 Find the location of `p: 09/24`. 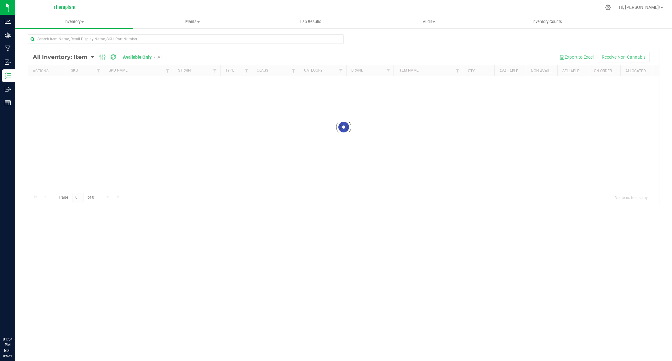

p: 09/24 is located at coordinates (8, 355).